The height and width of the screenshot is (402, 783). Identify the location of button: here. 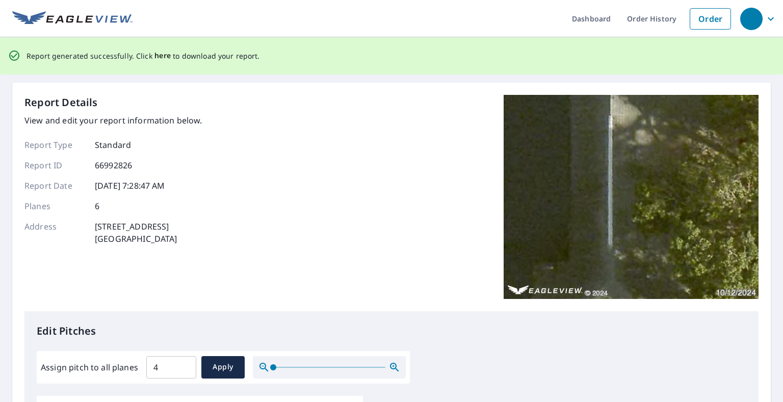
(163, 56).